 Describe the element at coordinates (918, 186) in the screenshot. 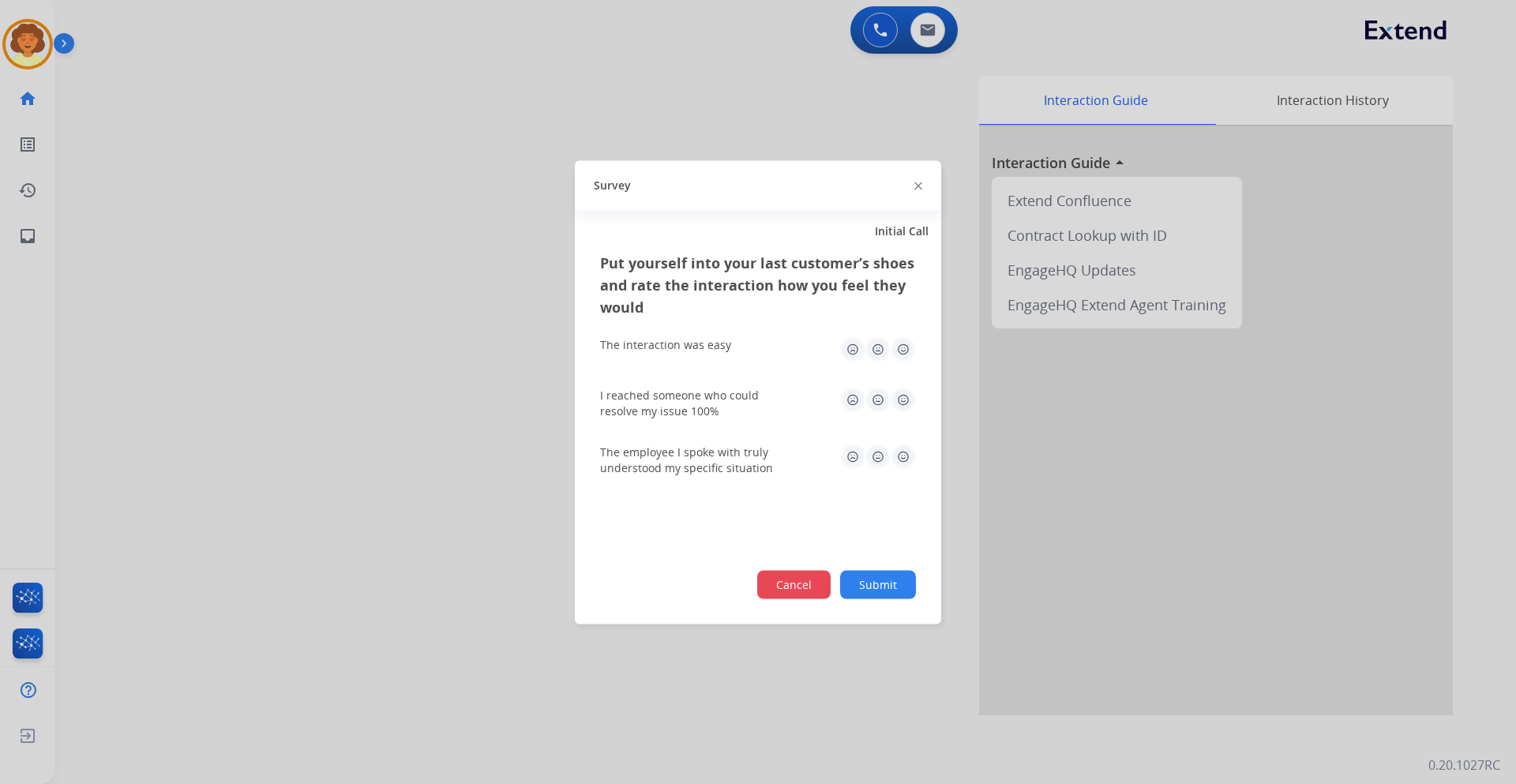

I see `img: close-button` at that location.